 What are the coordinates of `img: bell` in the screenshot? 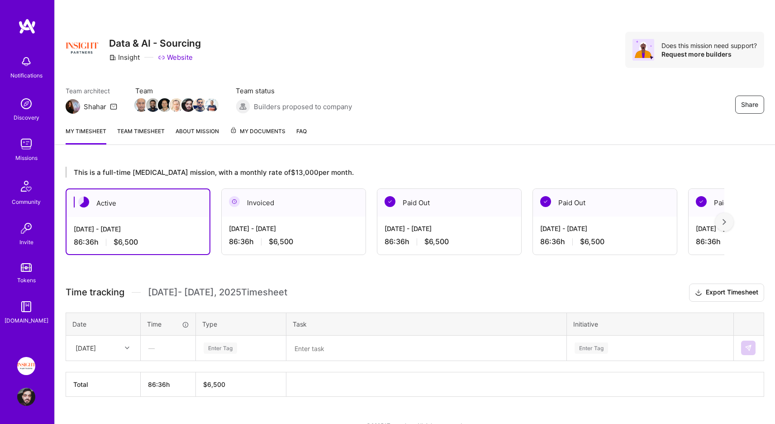 It's located at (26, 62).